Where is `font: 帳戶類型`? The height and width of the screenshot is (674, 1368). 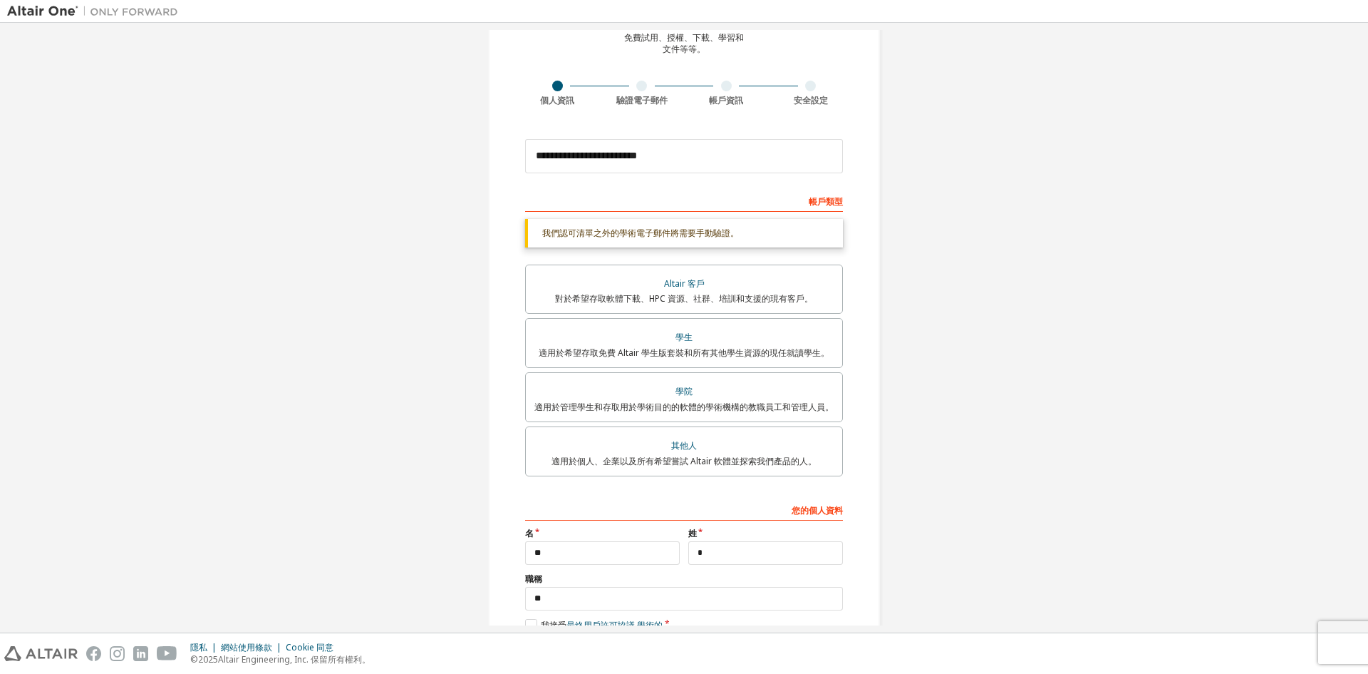
font: 帳戶類型 is located at coordinates (826, 201).